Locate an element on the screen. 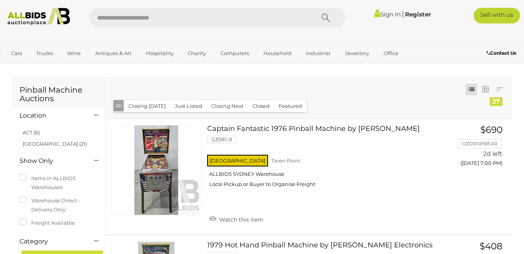 The width and height of the screenshot is (524, 254). a: Contact Us is located at coordinates (503, 53).